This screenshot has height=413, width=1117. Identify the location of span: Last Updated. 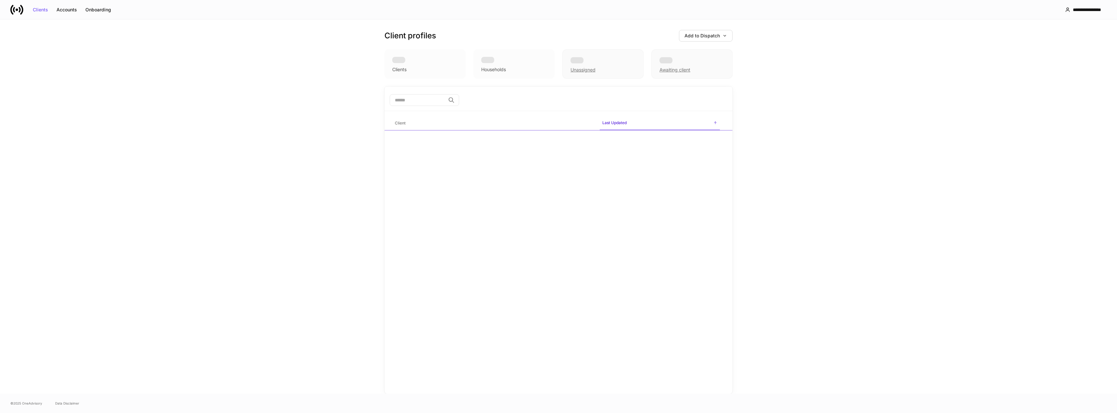
(660, 123).